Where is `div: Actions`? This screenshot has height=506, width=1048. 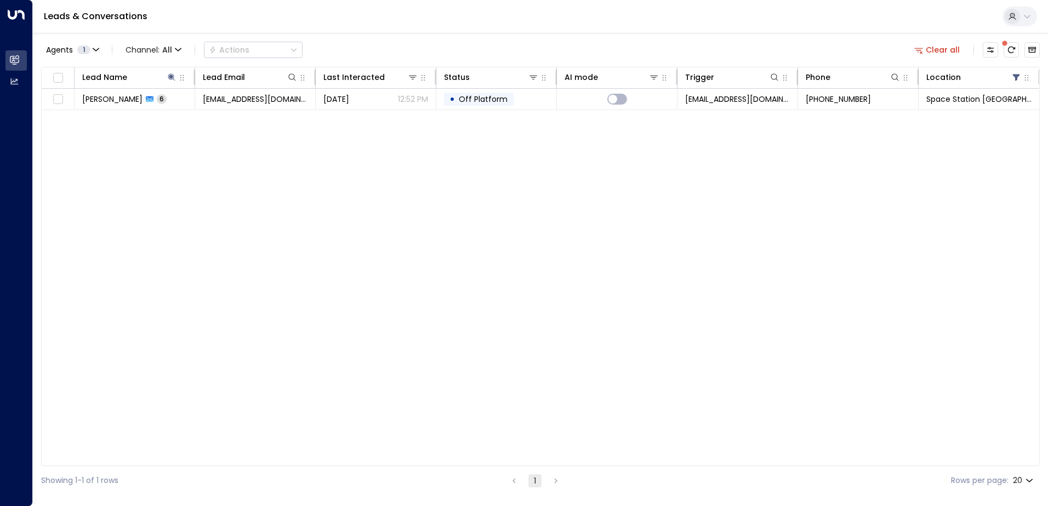 div: Actions is located at coordinates (229, 50).